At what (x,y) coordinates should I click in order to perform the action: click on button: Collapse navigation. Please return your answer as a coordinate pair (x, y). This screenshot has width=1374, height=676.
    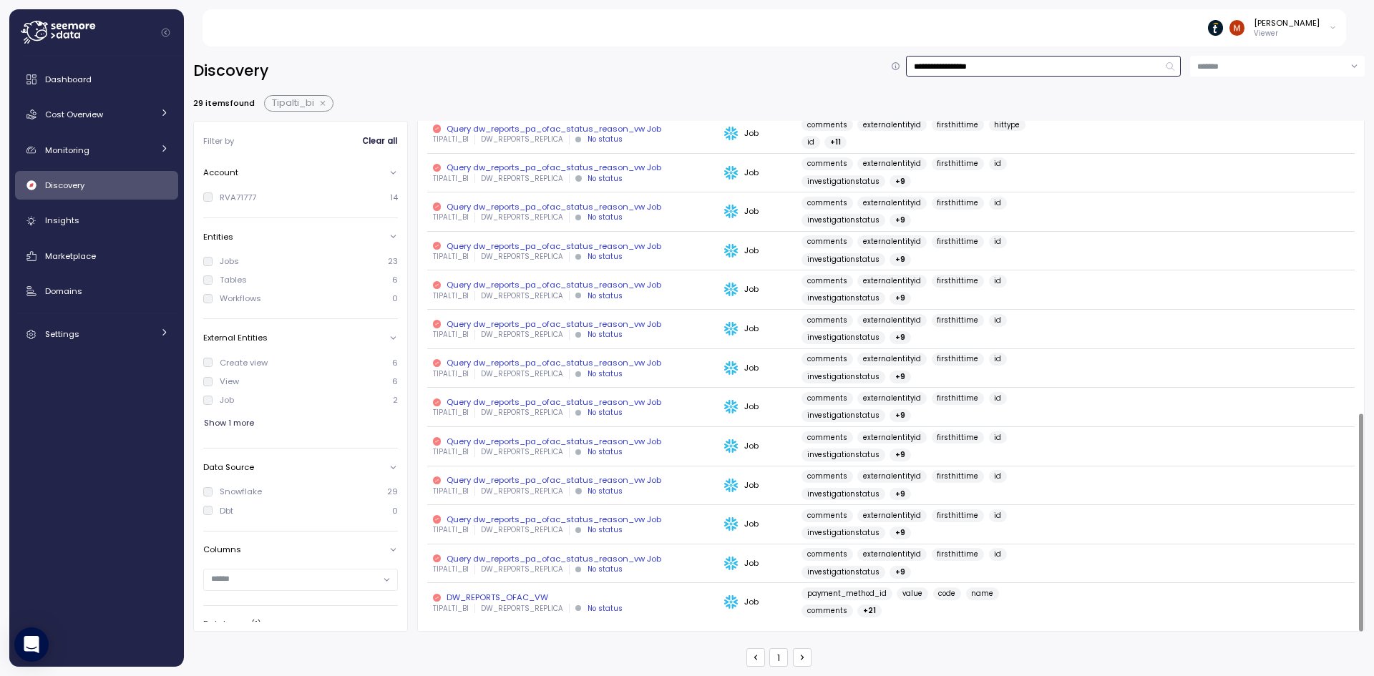
    Looking at the image, I should click on (165, 32).